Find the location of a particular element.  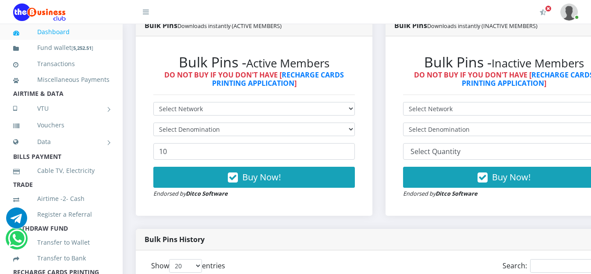

a: Vouchers is located at coordinates (61, 125).